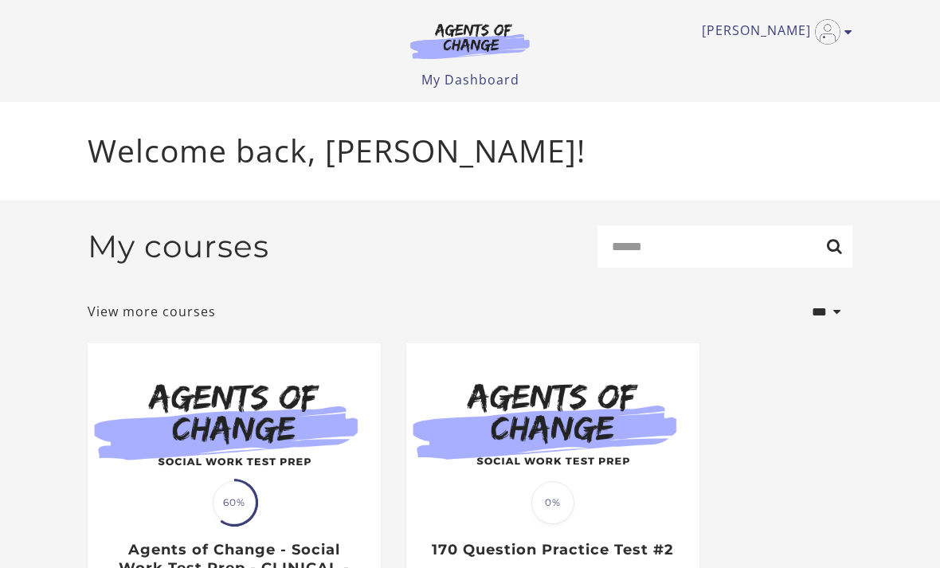  What do you see at coordinates (234, 503) in the screenshot?
I see `span: 60%` at bounding box center [234, 503].